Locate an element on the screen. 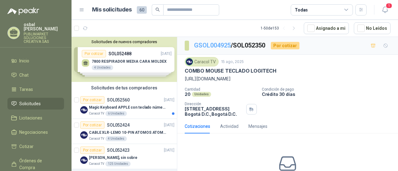 The width and height of the screenshot is (398, 171). span: Licitaciones is located at coordinates (31, 118).